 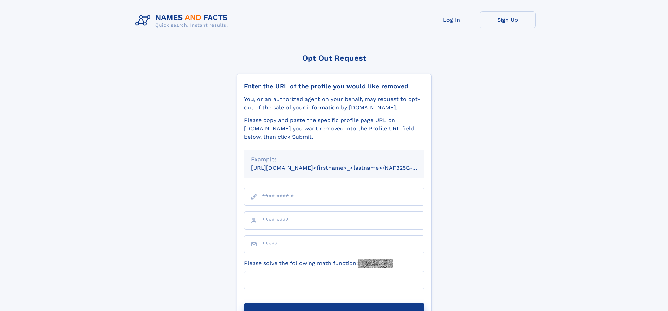 I want to click on div: Opt Out Request, so click(x=334, y=58).